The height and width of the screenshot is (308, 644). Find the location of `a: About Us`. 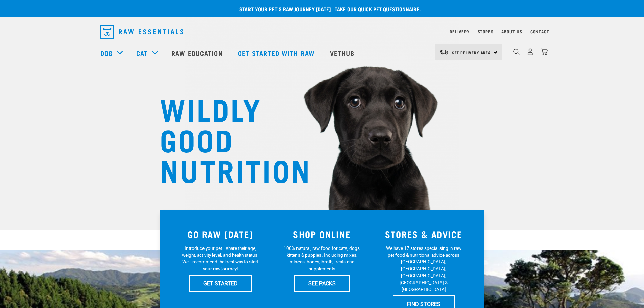

a: About Us is located at coordinates (512, 31).